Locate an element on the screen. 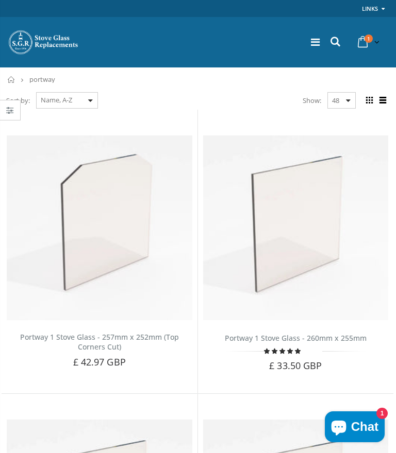 Image resolution: width=396 pixels, height=453 pixels. img: Portway 1 replacement stove glass is located at coordinates (296, 228).